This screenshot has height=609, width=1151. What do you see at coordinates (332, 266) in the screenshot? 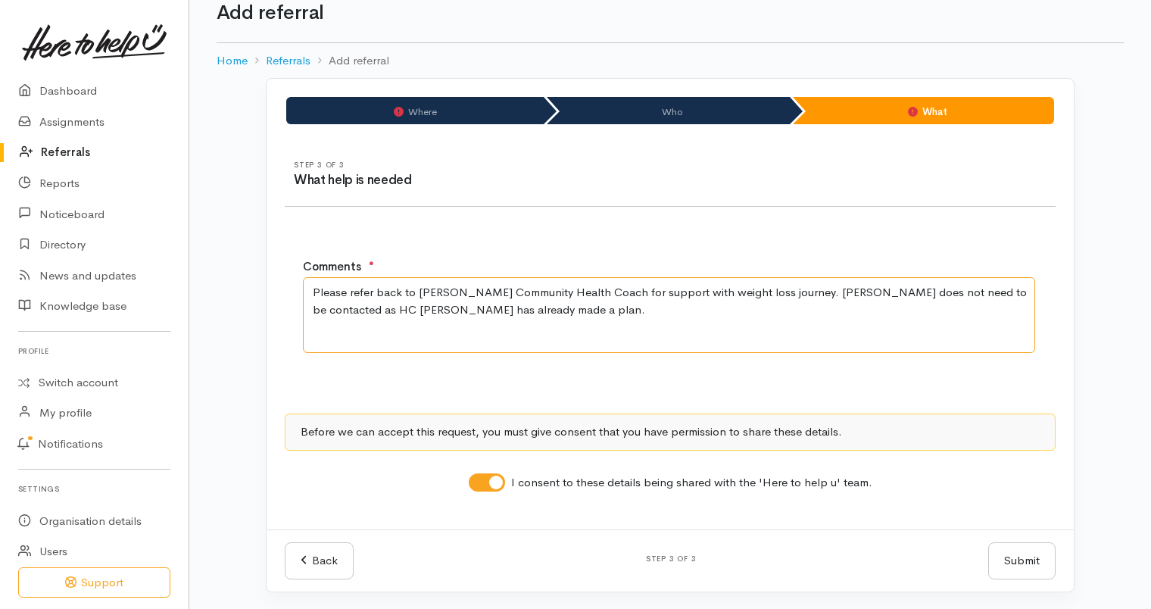
I see `label: Comments` at bounding box center [332, 266].